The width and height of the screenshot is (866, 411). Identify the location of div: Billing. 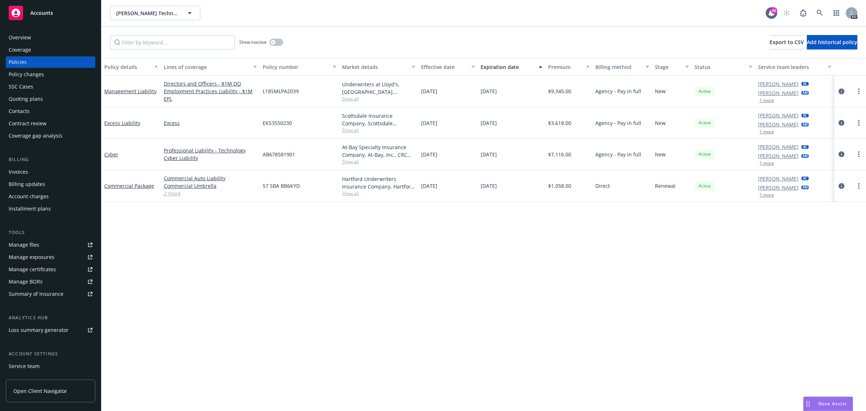
(51, 160).